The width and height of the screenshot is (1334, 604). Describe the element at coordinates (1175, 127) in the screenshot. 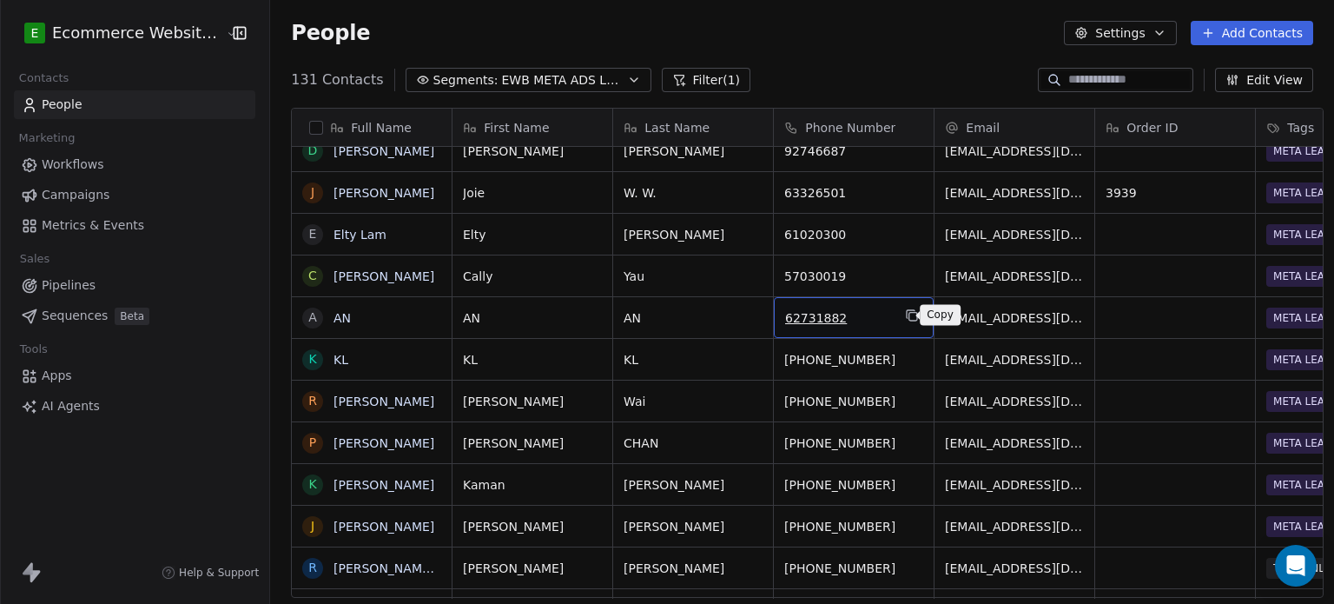

I see `div: Order ID` at that location.